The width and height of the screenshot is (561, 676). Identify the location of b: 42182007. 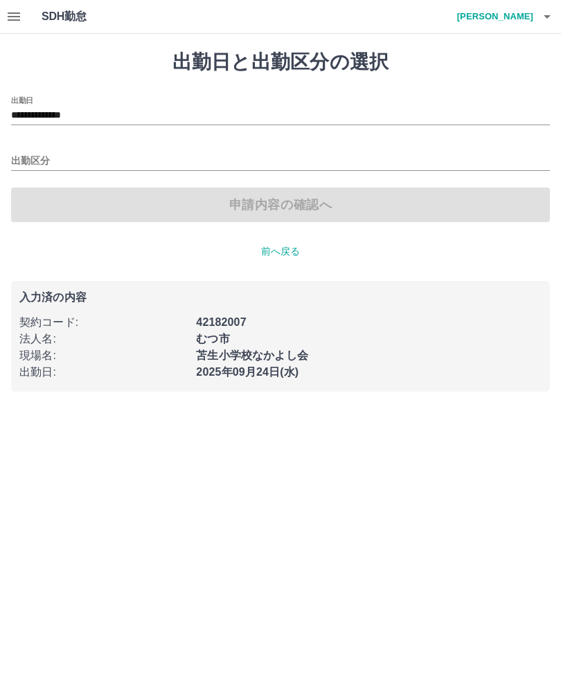
(221, 322).